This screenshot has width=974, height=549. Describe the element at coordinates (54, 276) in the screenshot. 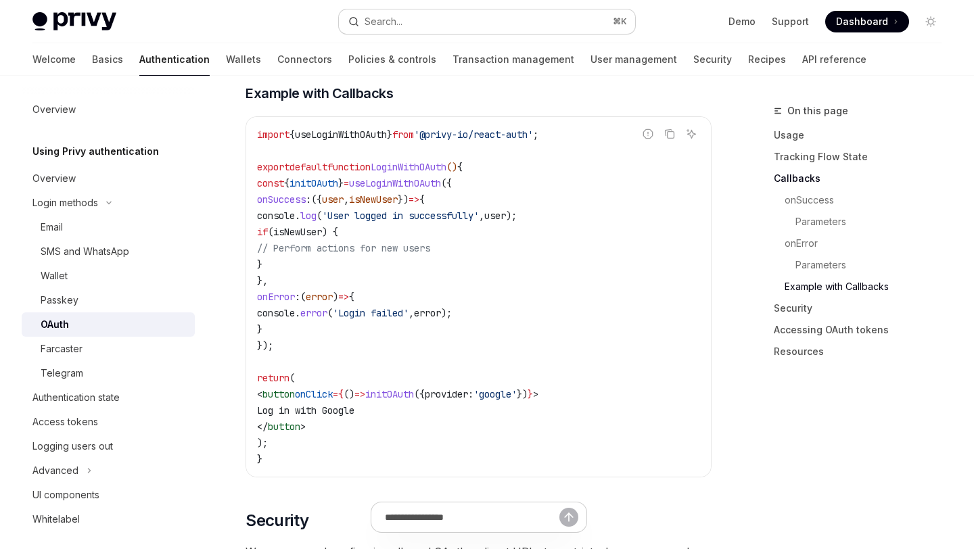

I see `div: Wallet` at that location.